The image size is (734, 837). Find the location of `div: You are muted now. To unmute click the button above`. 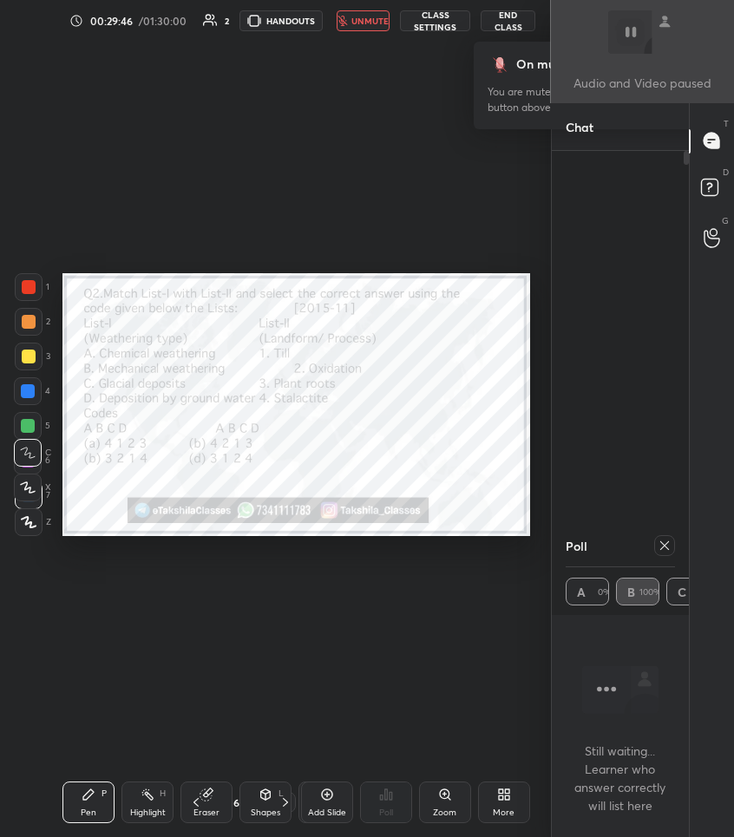

div: You are muted now. To unmute click the button above is located at coordinates (595, 100).